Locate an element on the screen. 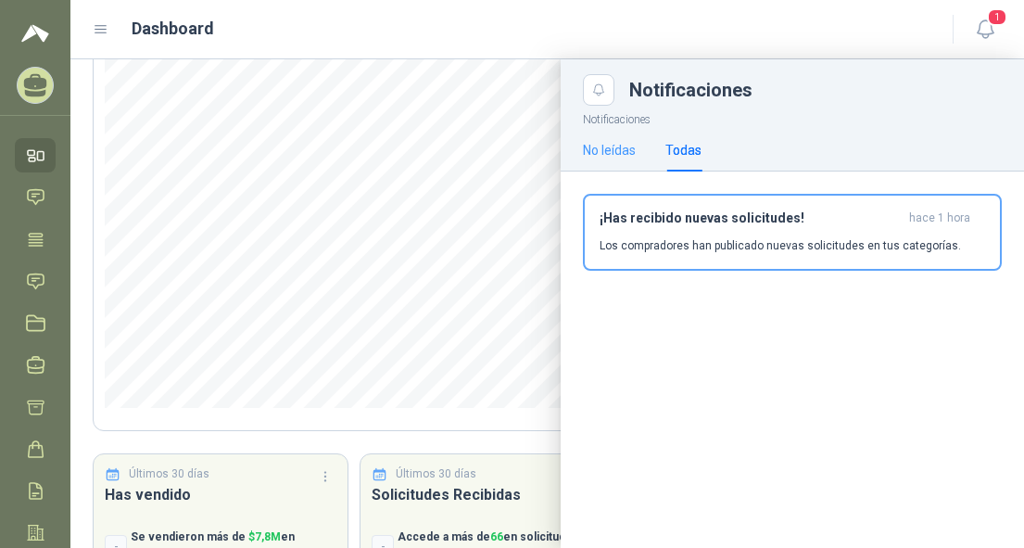  p: Los compradores han publicado nuevas solicitudes en tus categorías. is located at coordinates (780, 246).